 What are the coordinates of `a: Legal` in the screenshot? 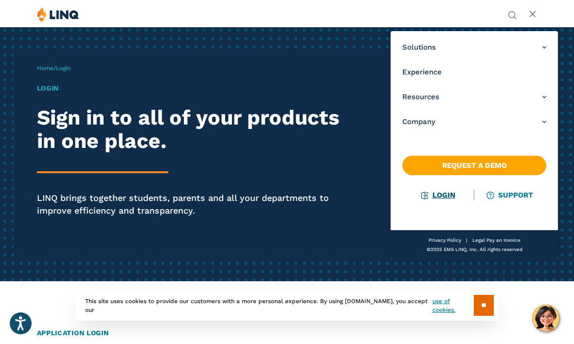 It's located at (478, 240).